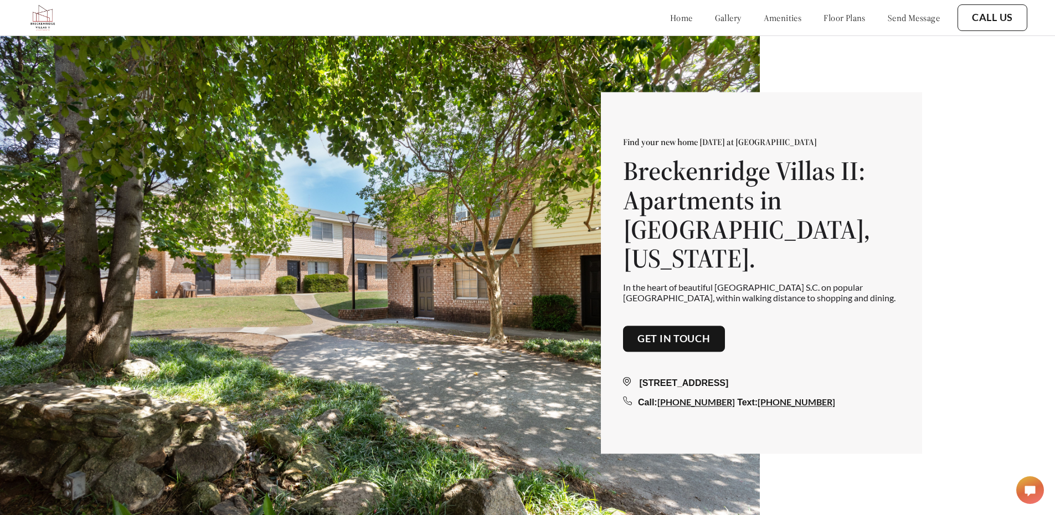 This screenshot has width=1055, height=515. I want to click on a: gallery, so click(728, 18).